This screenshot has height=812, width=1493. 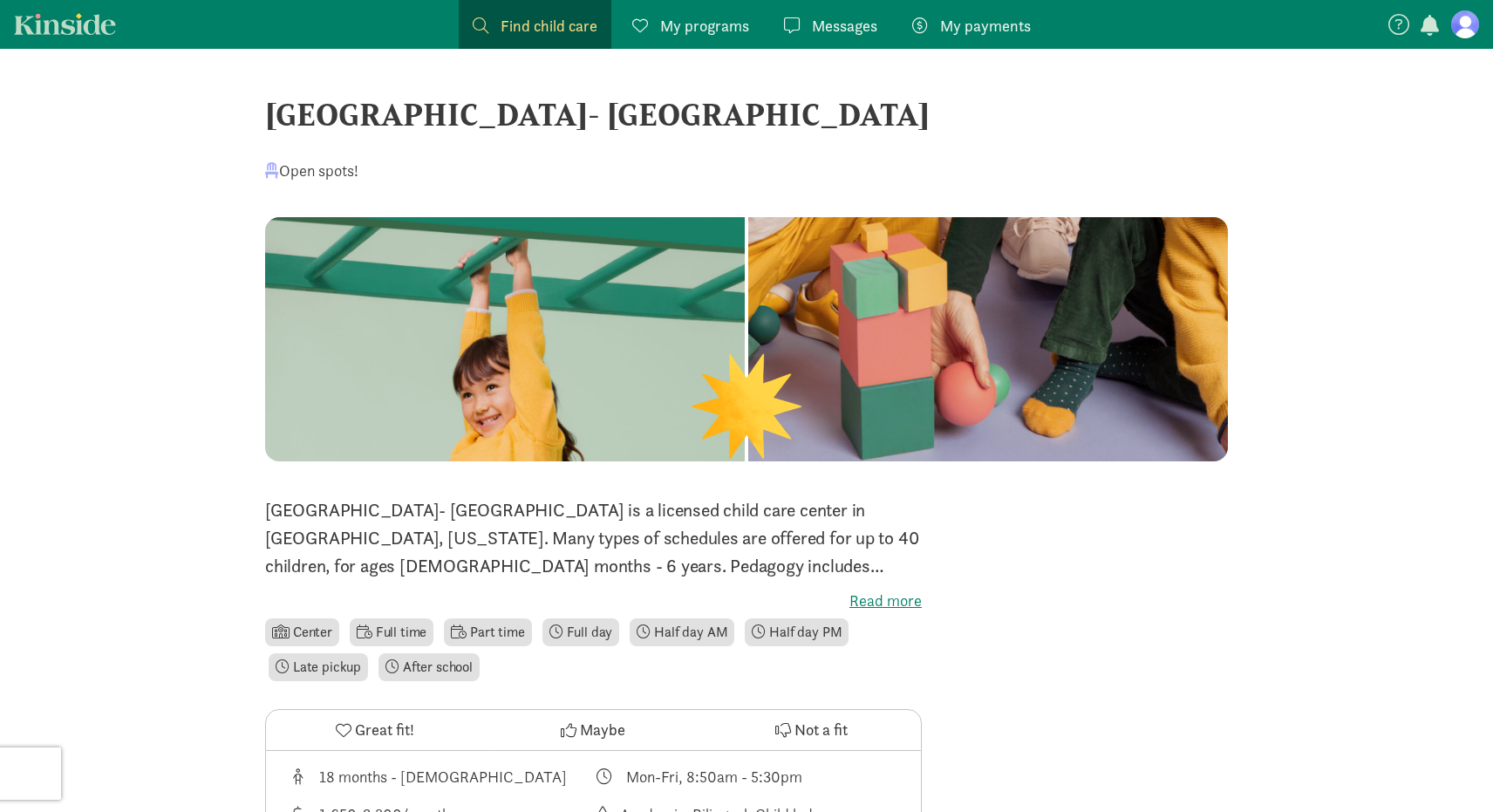 I want to click on li: Part time, so click(x=488, y=633).